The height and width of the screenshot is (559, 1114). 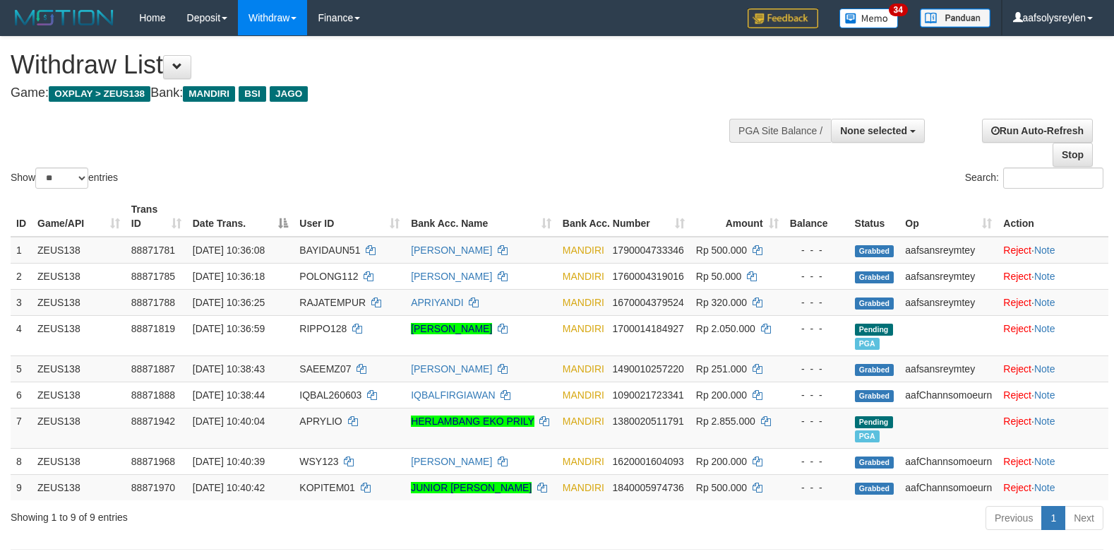 What do you see at coordinates (333, 302) in the screenshot?
I see `span: RAJATEMPUR` at bounding box center [333, 302].